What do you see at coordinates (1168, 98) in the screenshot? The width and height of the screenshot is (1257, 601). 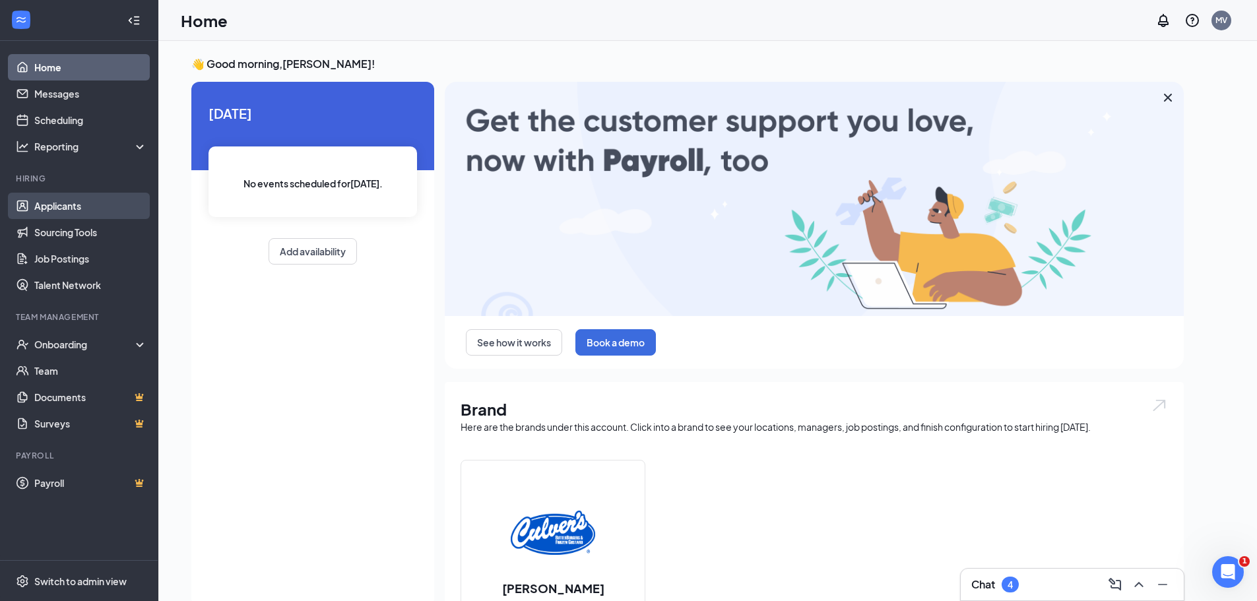 I see `svg: Cross` at bounding box center [1168, 98].